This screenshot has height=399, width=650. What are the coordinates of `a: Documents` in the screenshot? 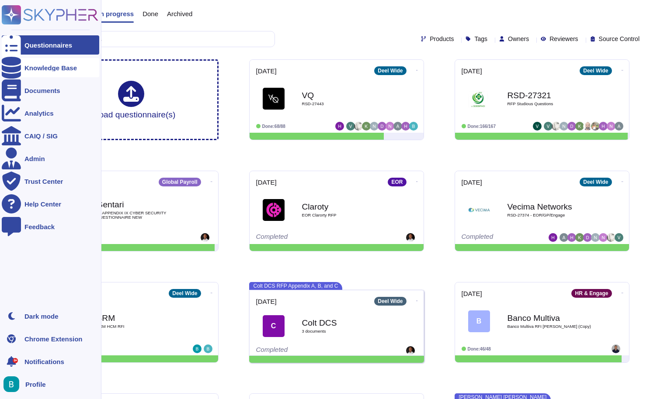 It's located at (50, 90).